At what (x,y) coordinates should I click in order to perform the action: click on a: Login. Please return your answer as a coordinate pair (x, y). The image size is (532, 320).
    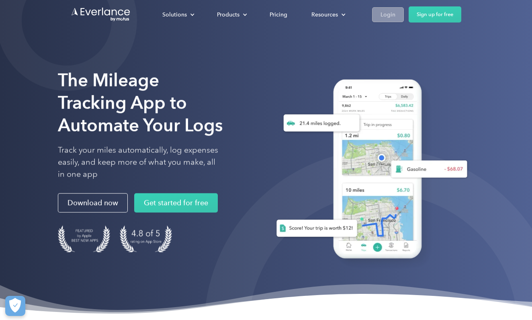
    Looking at the image, I should click on (388, 14).